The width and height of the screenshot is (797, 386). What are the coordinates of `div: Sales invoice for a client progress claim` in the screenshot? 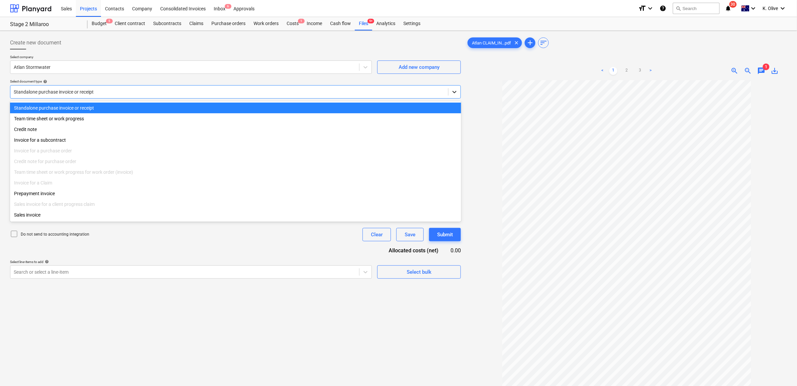 It's located at (235, 204).